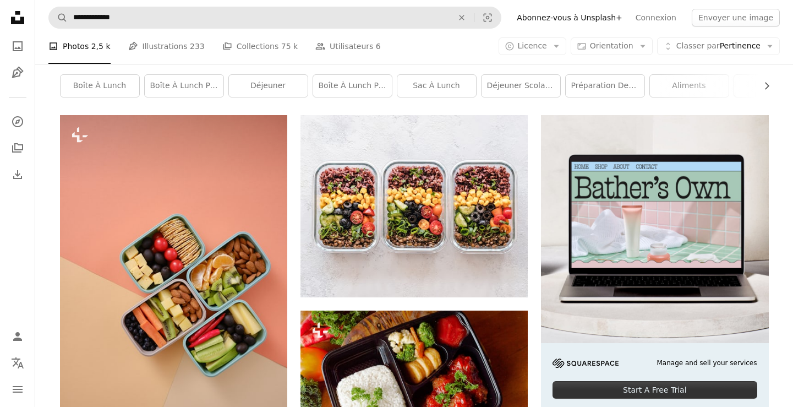  Describe the element at coordinates (763, 86) in the screenshot. I see `button: faire défiler la liste vers la droite` at that location.